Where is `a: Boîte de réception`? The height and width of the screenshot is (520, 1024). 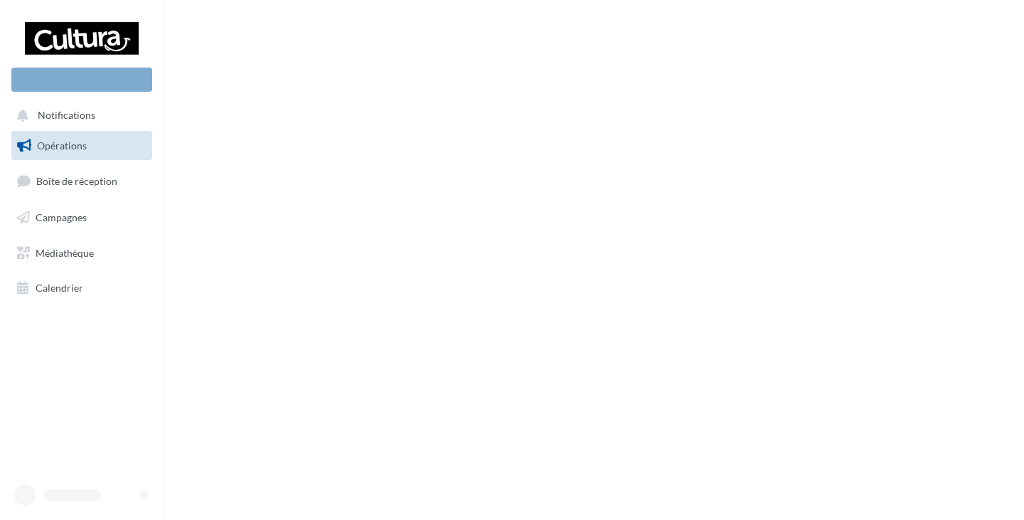
a: Boîte de réception is located at coordinates (82, 181).